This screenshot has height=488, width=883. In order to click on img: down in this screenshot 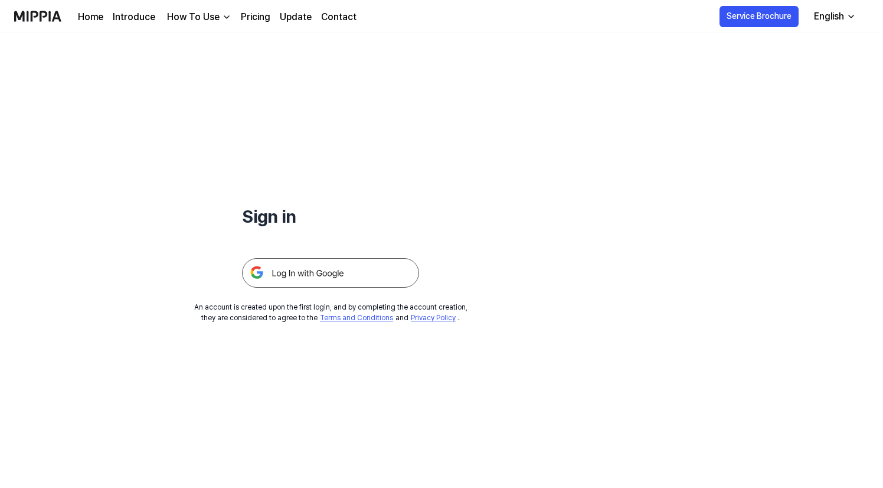, I will do `click(227, 17)`.